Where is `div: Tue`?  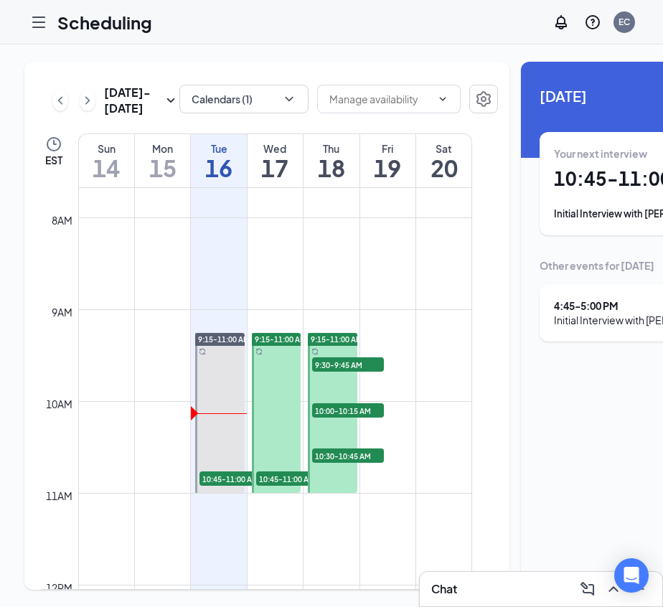
div: Tue is located at coordinates (218, 148).